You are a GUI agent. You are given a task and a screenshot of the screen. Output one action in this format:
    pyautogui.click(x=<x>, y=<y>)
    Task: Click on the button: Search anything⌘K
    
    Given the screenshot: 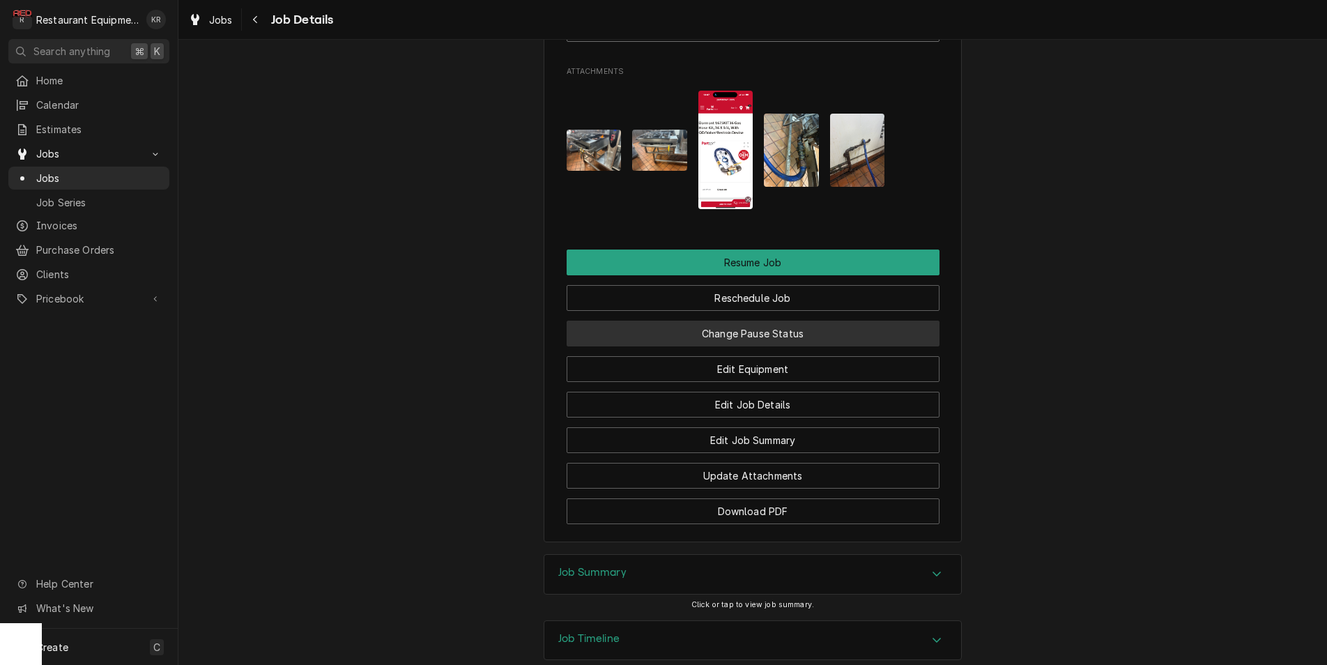 What is the action you would take?
    pyautogui.click(x=89, y=51)
    